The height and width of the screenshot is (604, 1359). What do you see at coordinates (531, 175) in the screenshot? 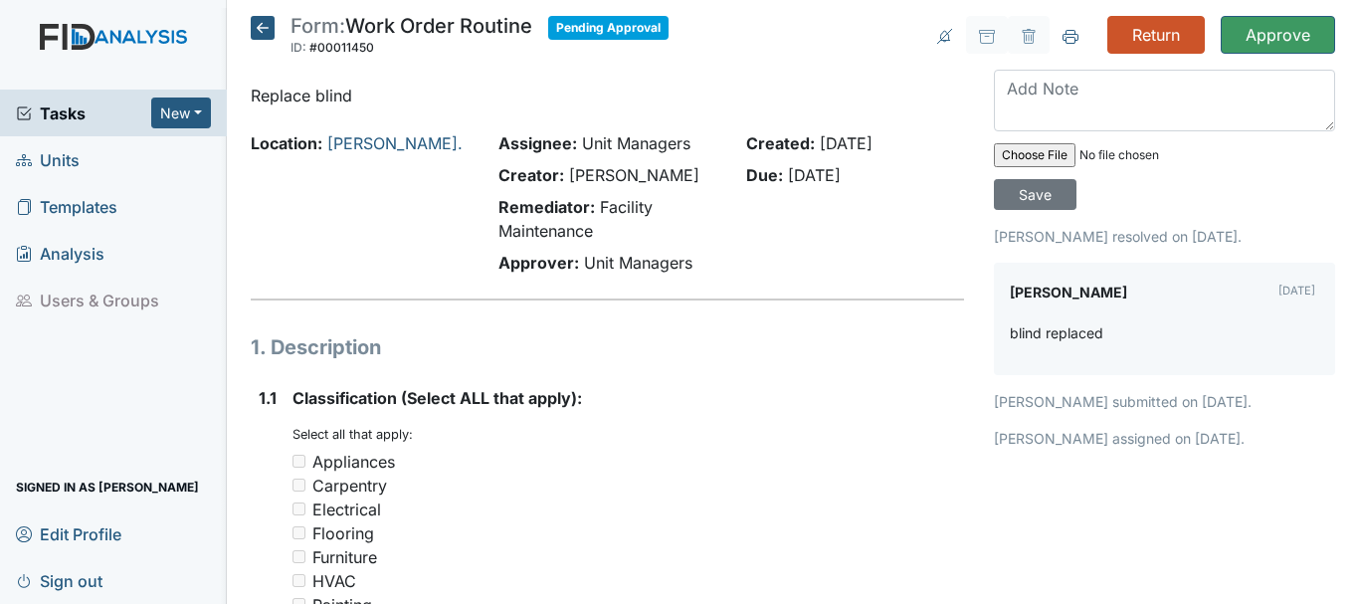
I see `strong: Creator:` at bounding box center [531, 175].